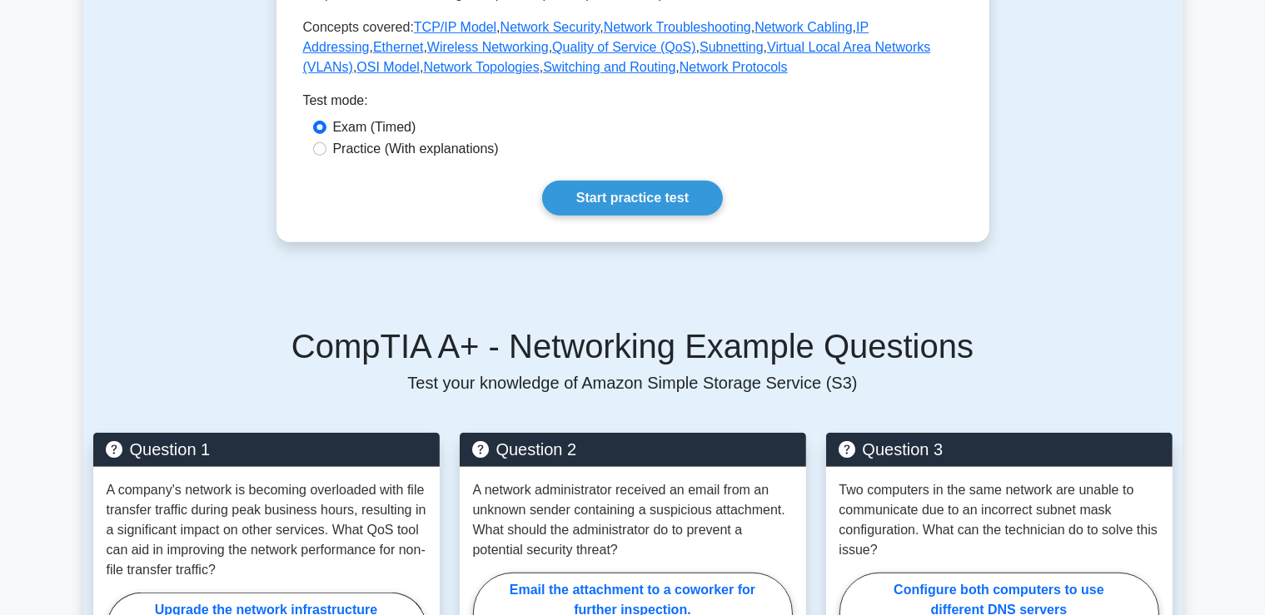 The height and width of the screenshot is (615, 1265). What do you see at coordinates (677, 27) in the screenshot?
I see `a: Network Troubleshooting` at bounding box center [677, 27].